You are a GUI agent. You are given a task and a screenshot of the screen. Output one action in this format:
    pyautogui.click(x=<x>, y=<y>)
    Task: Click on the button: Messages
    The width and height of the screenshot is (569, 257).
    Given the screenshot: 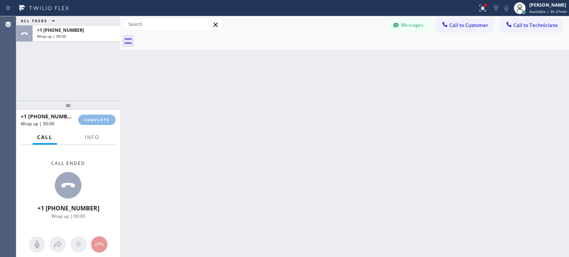 What is the action you would take?
    pyautogui.click(x=409, y=25)
    